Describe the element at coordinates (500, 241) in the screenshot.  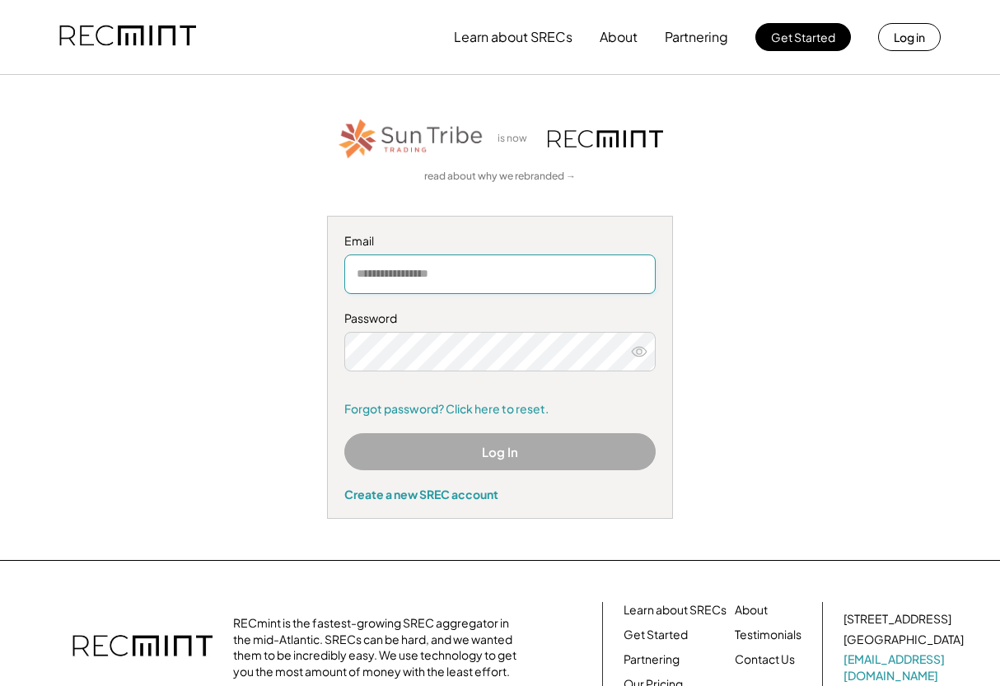
I see `div: Email` at that location.